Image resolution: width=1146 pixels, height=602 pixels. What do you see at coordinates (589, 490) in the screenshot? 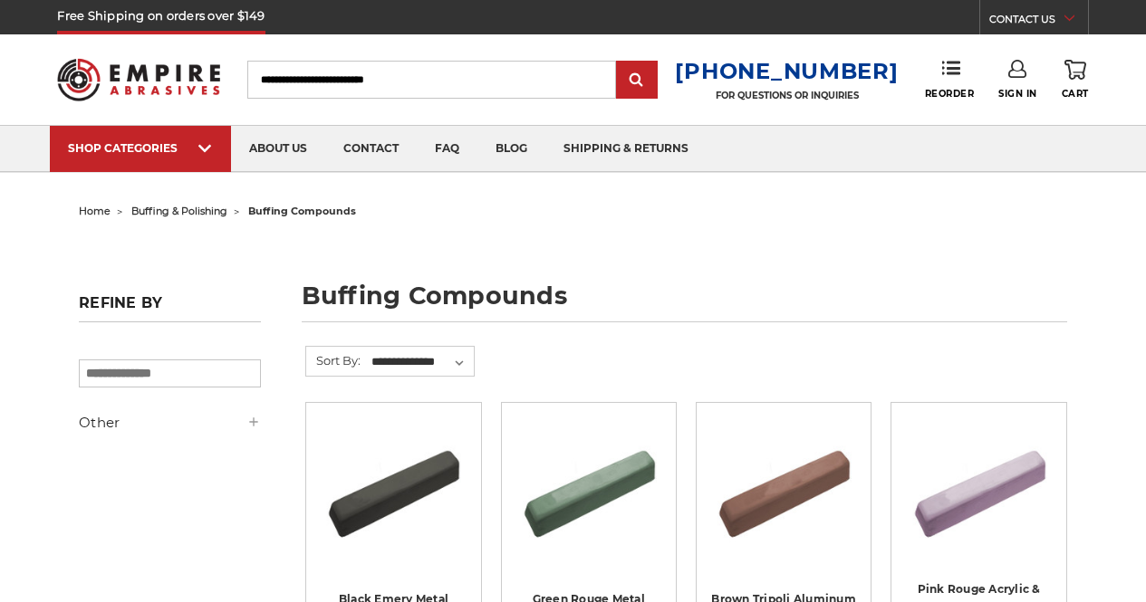
I see `a: Green Rouge Aluminum Buffing Compound` at bounding box center [589, 490].